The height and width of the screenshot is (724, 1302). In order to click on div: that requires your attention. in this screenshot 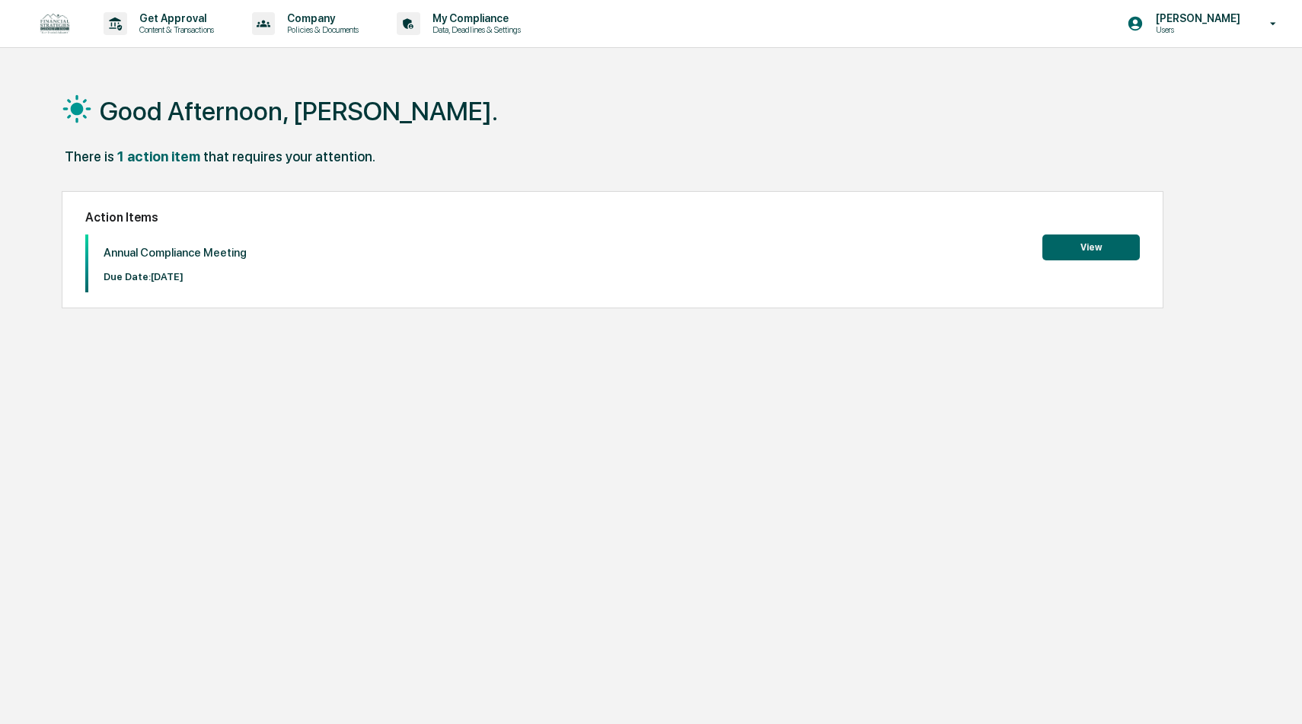, I will do `click(289, 156)`.